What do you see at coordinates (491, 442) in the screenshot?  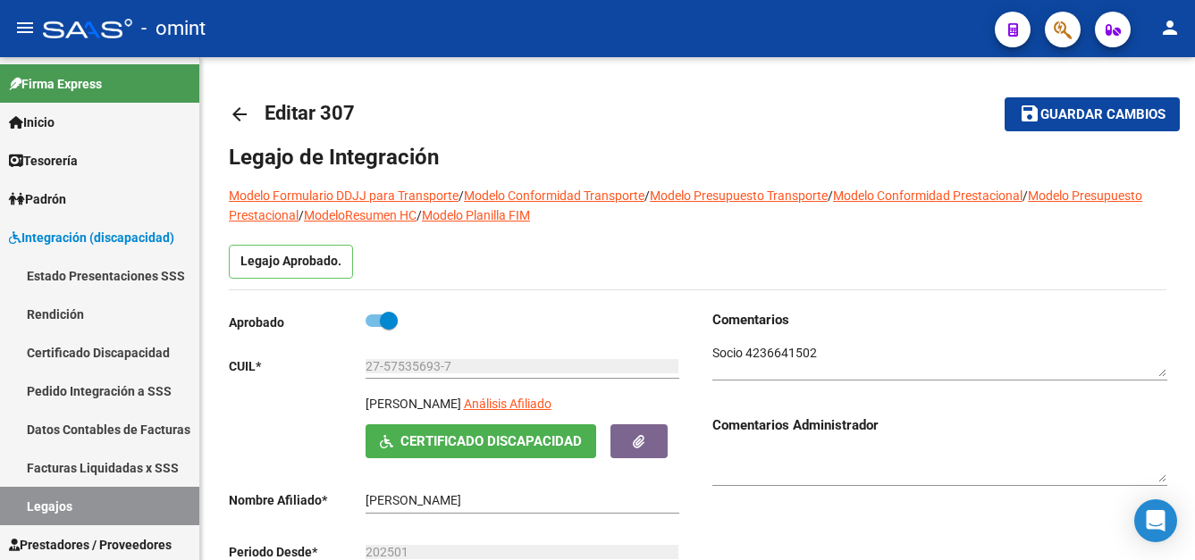 I see `span: Certificado Discapacidad` at bounding box center [491, 442].